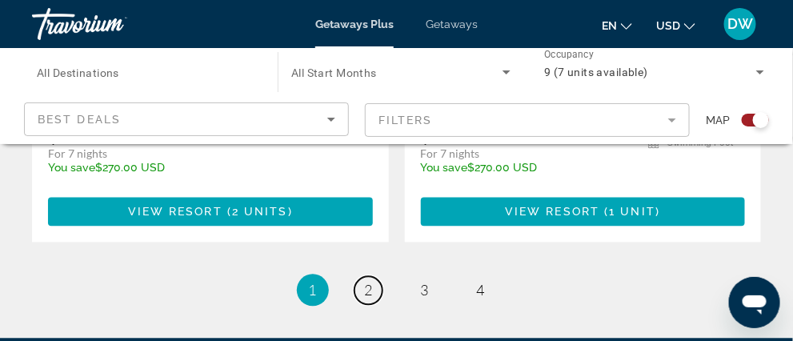 The image size is (793, 341). I want to click on button: User Menu, so click(740, 24).